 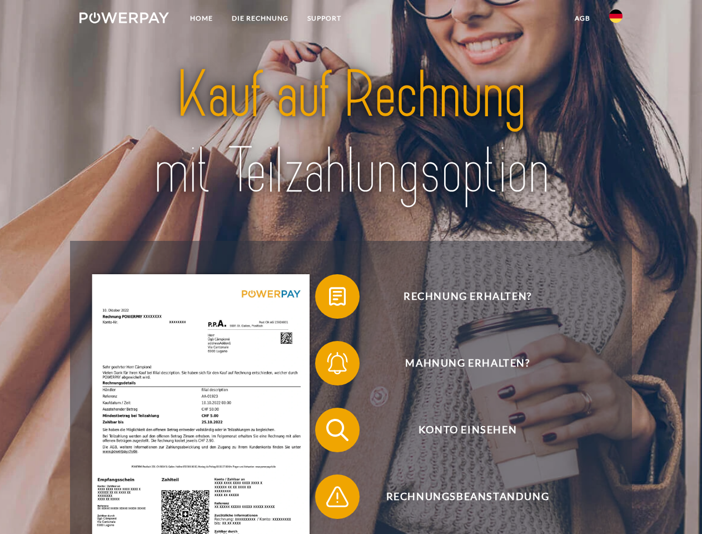 What do you see at coordinates (460, 430) in the screenshot?
I see `a: Konto einsehen` at bounding box center [460, 430].